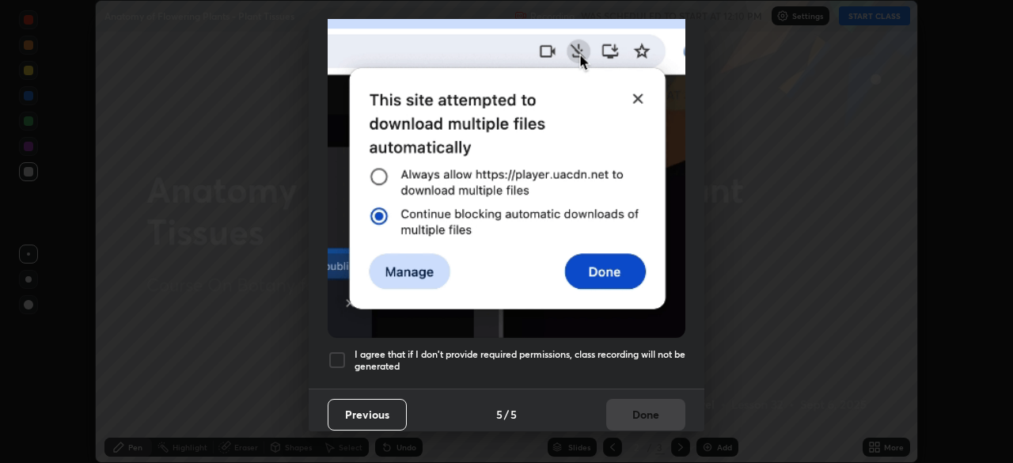 The width and height of the screenshot is (1013, 463). Describe the element at coordinates (367, 415) in the screenshot. I see `button: Previous` at that location.